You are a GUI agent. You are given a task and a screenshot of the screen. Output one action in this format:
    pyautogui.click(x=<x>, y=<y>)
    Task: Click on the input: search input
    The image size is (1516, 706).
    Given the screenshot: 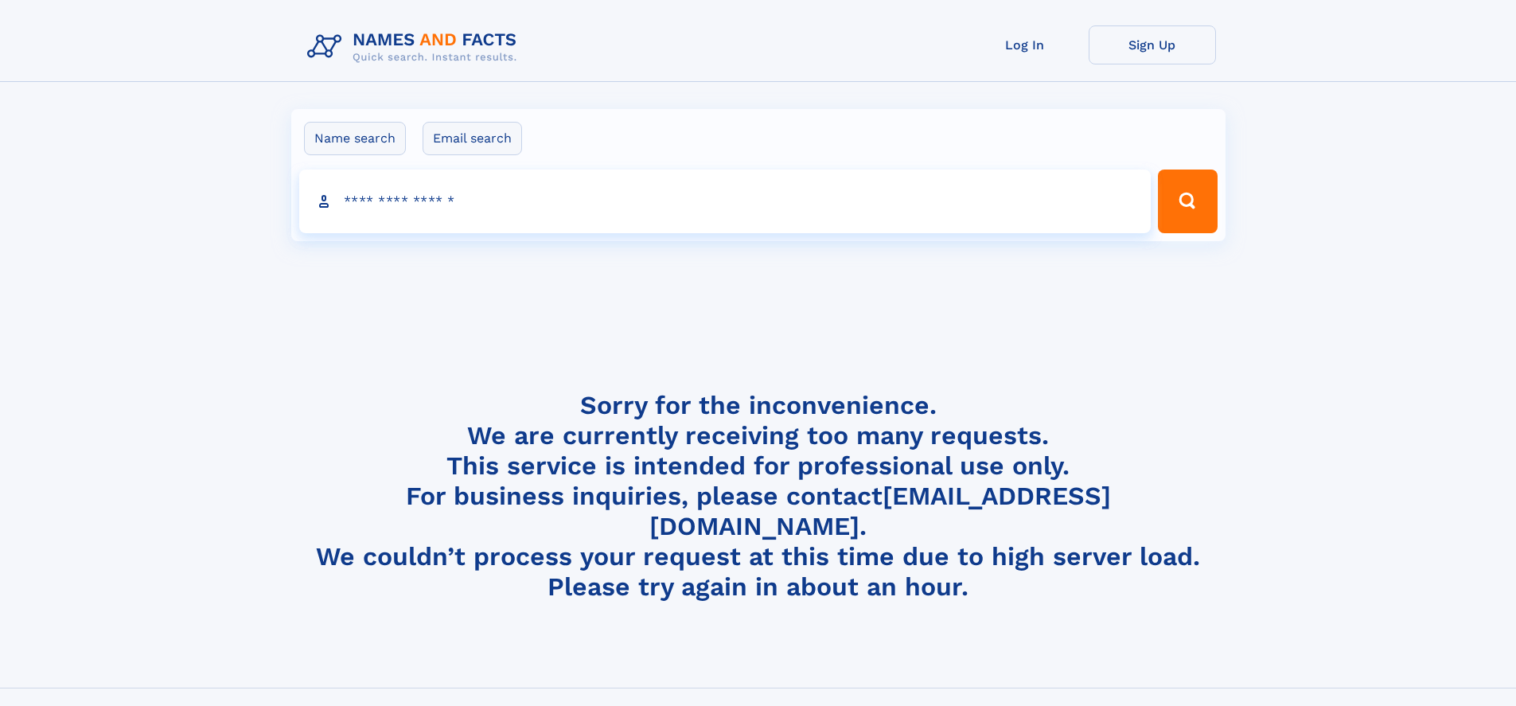 What is the action you would take?
    pyautogui.click(x=725, y=201)
    